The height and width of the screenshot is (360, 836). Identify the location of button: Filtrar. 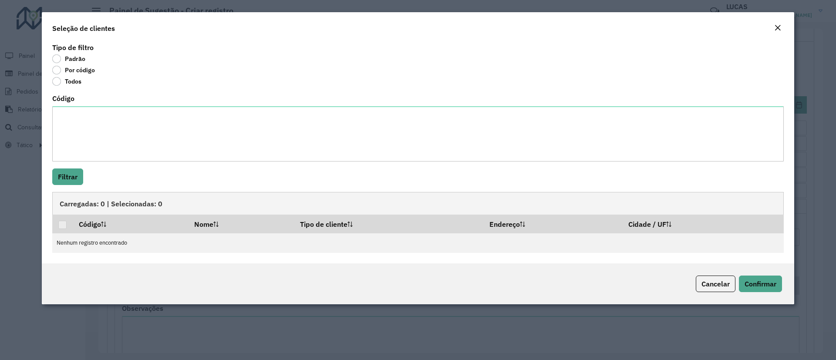
(68, 177).